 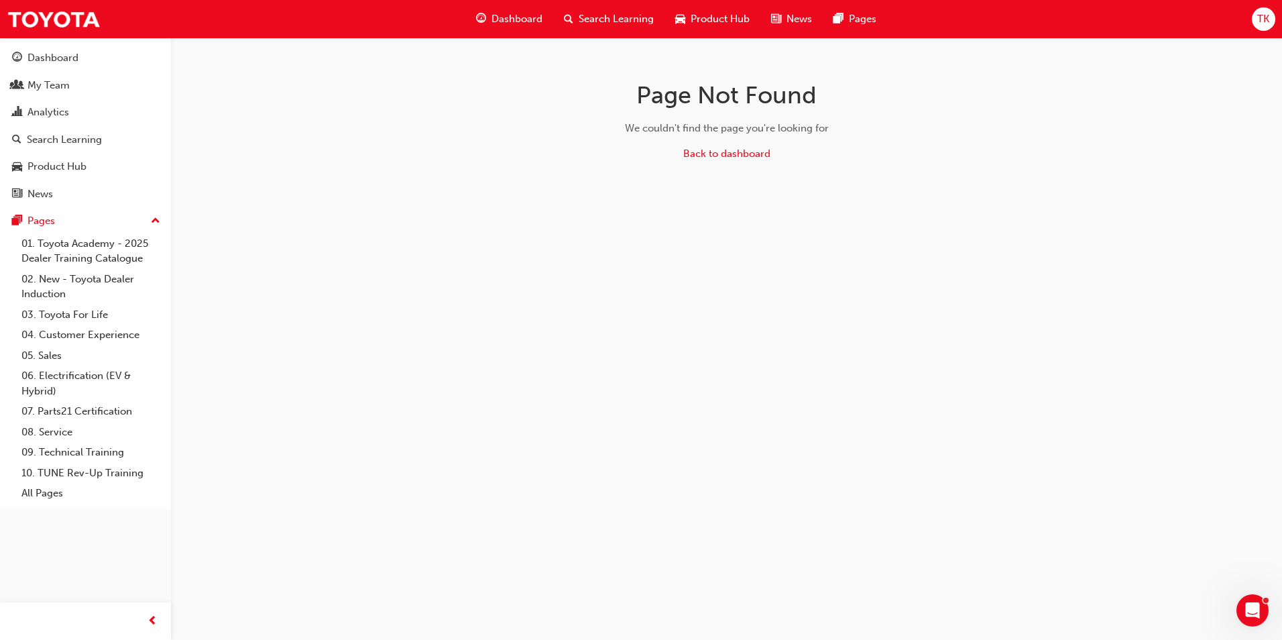 I want to click on div: News, so click(x=40, y=194).